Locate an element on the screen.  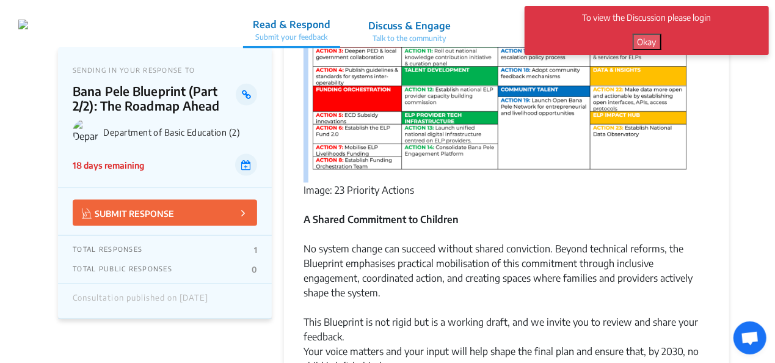
img: 2wffpoq67yek4o5dgscb6nza9j7d is located at coordinates (23, 24).